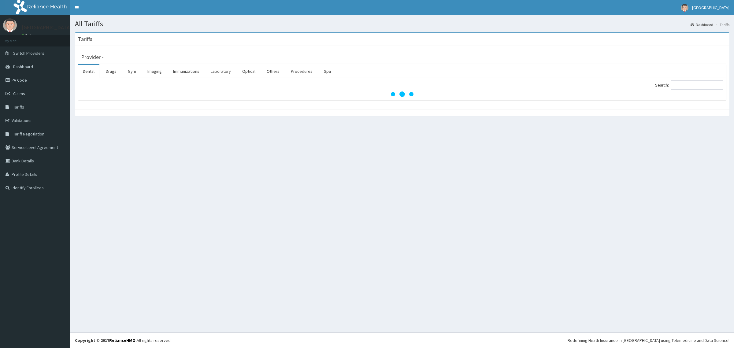  What do you see at coordinates (301, 71) in the screenshot?
I see `a: Procedures` at bounding box center [301, 71].